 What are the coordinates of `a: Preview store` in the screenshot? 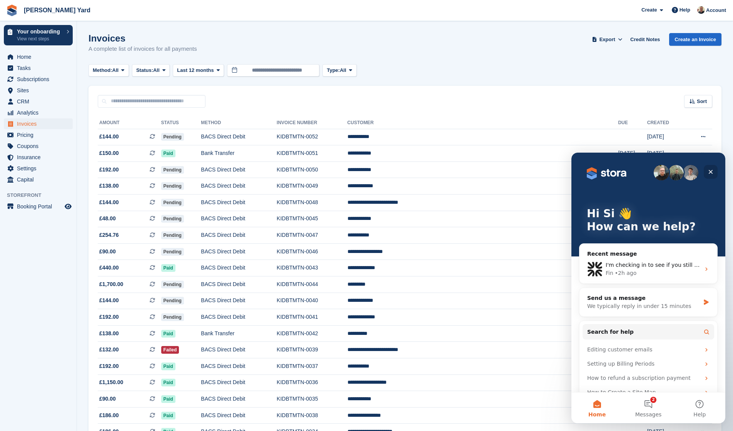 It's located at (68, 207).